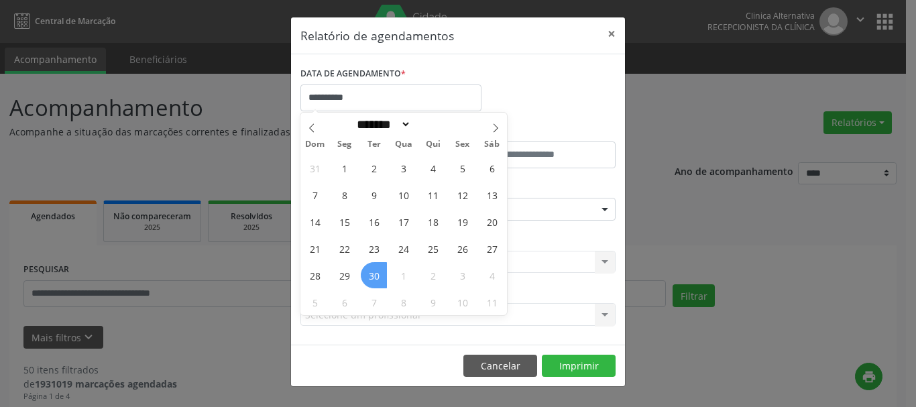 This screenshot has height=407, width=916. What do you see at coordinates (314, 194) in the screenshot?
I see `span: Setembro 7, 2025` at bounding box center [314, 194].